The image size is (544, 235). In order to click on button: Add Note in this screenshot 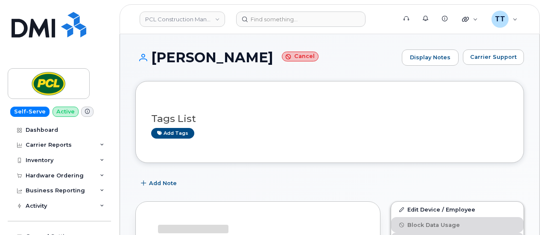, I will do `click(160, 184)`.